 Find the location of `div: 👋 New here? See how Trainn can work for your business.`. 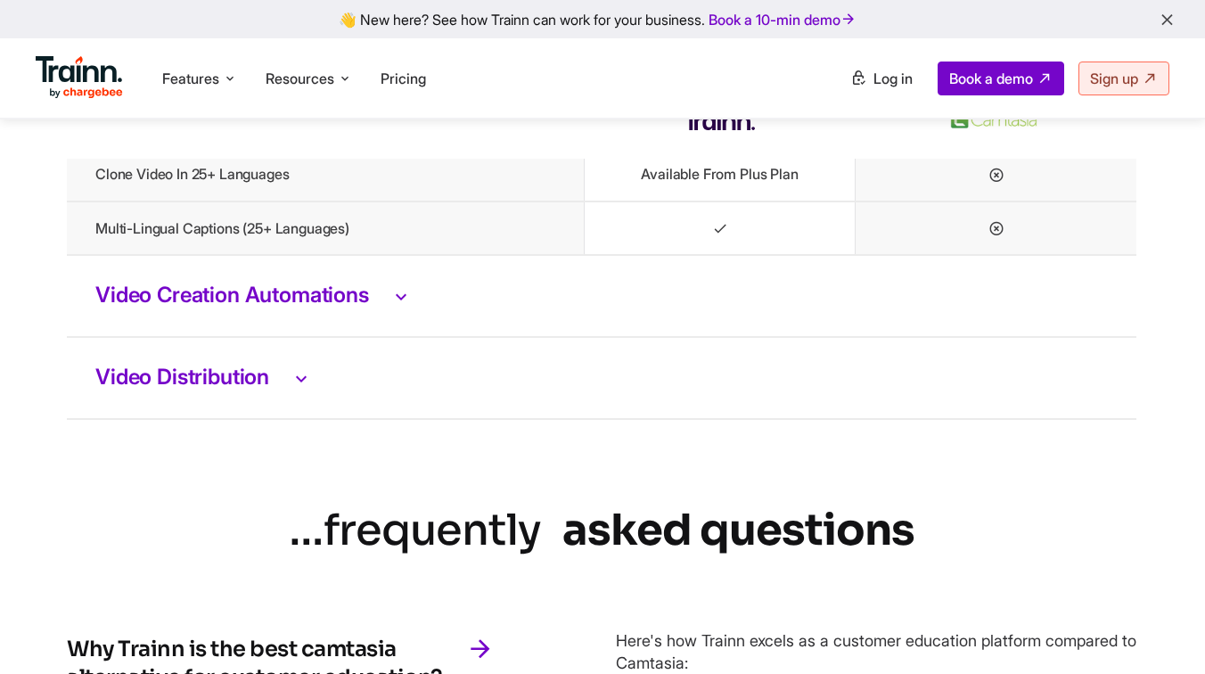

div: 👋 New here? See how Trainn can work for your business. is located at coordinates (602, 19).